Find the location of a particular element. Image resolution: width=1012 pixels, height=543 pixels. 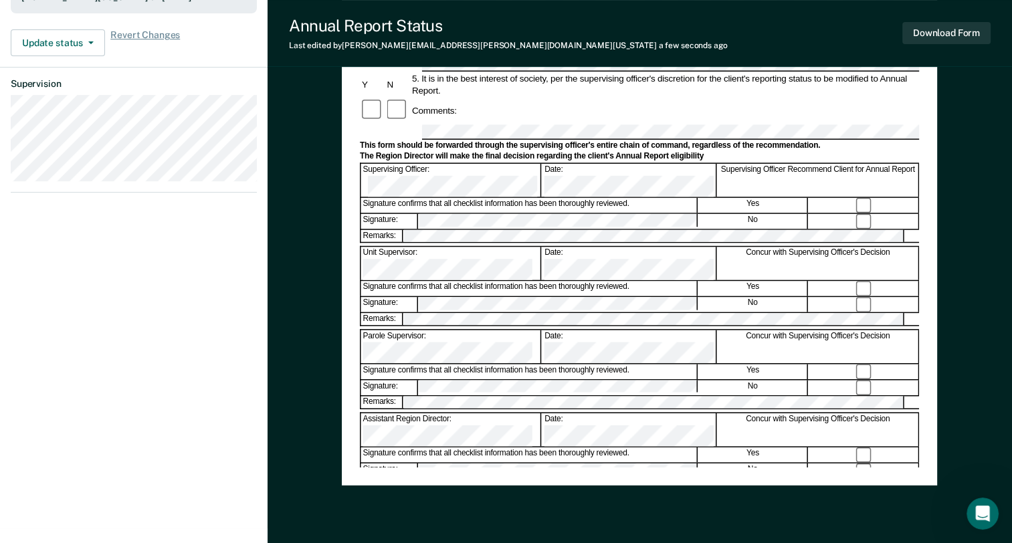

span: a few seconds ago is located at coordinates (693, 46).